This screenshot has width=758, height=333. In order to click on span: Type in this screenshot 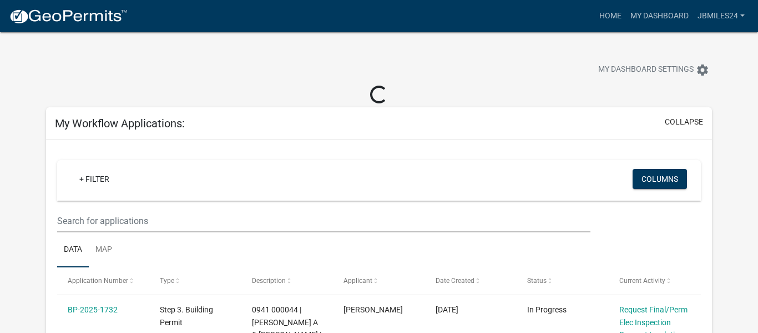, I will do `click(167, 280)`.